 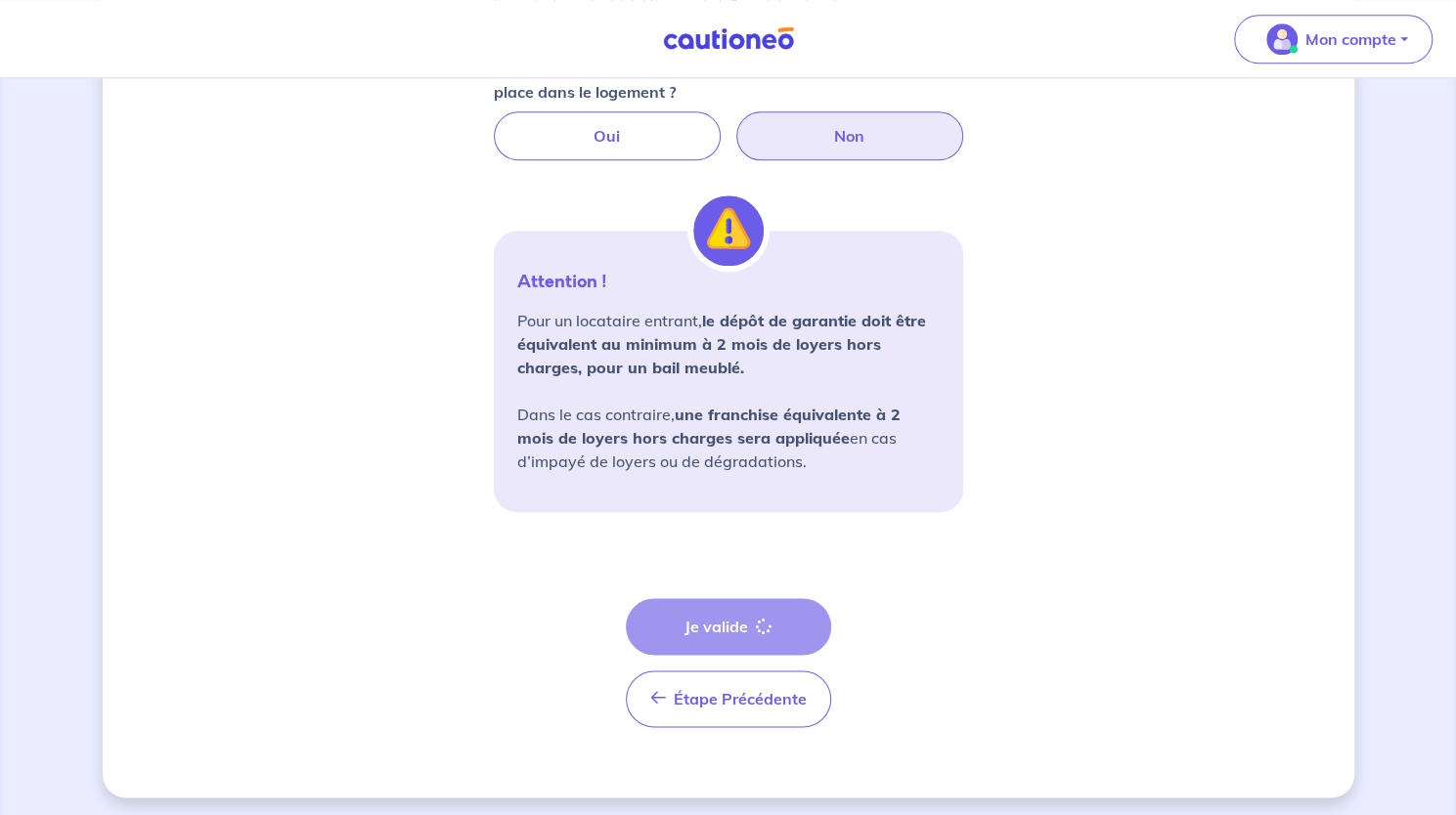 What do you see at coordinates (607, 136) in the screenshot?
I see `label: Oui` at bounding box center [607, 136].